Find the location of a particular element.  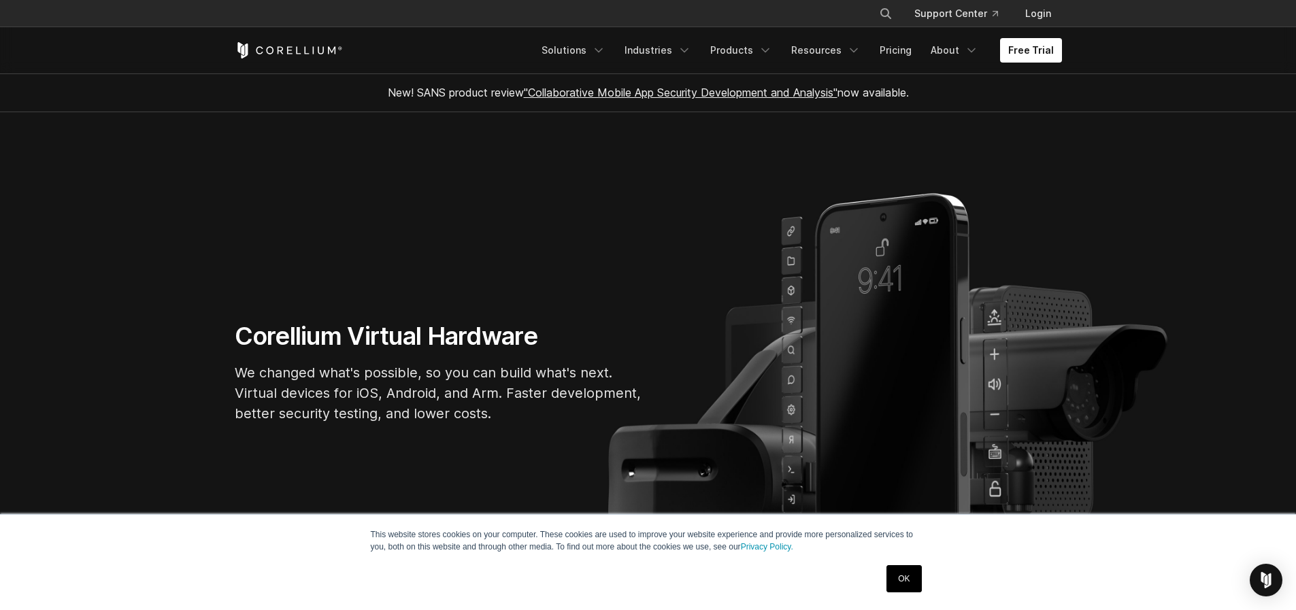

a: Resources is located at coordinates (826, 50).